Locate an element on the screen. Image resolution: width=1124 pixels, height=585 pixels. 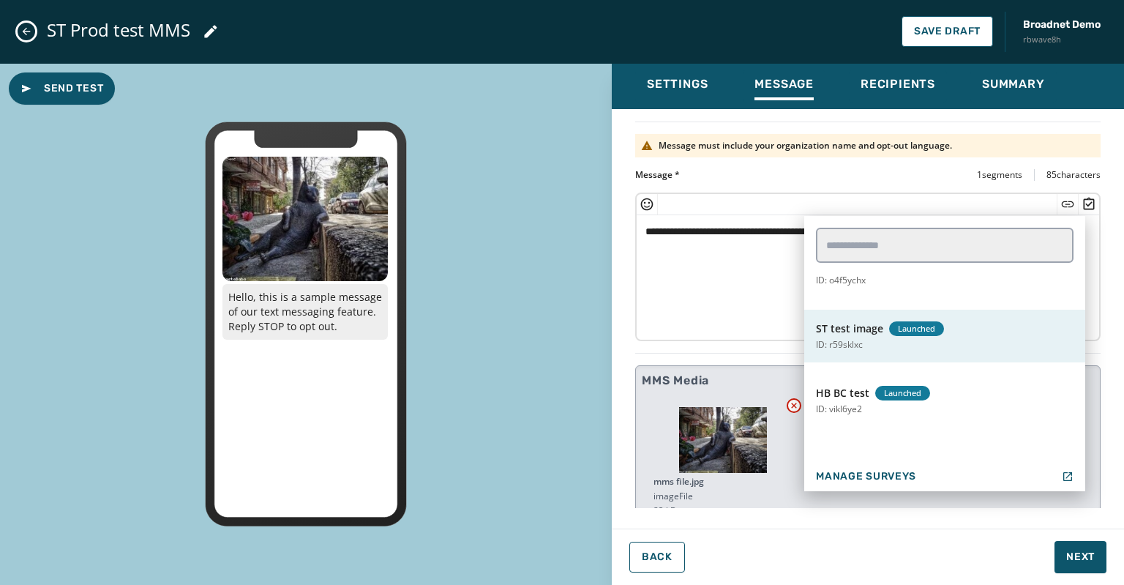
p: mms file.jpg is located at coordinates (723, 482).